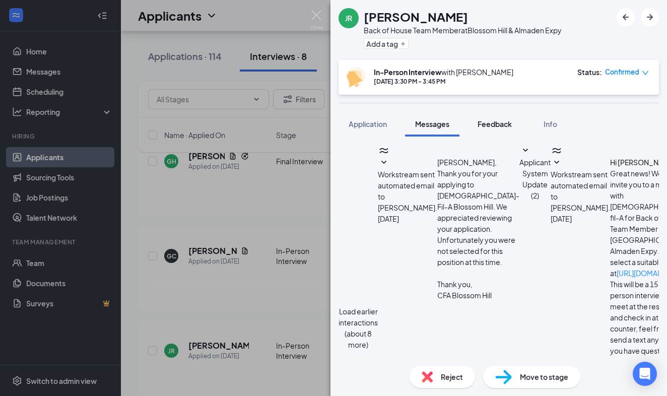  I want to click on b: In-Person Interview, so click(407, 72).